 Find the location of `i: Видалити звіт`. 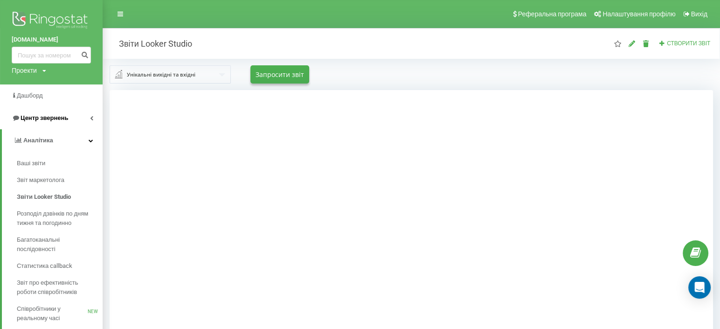

i: Видалити звіт is located at coordinates (646, 43).